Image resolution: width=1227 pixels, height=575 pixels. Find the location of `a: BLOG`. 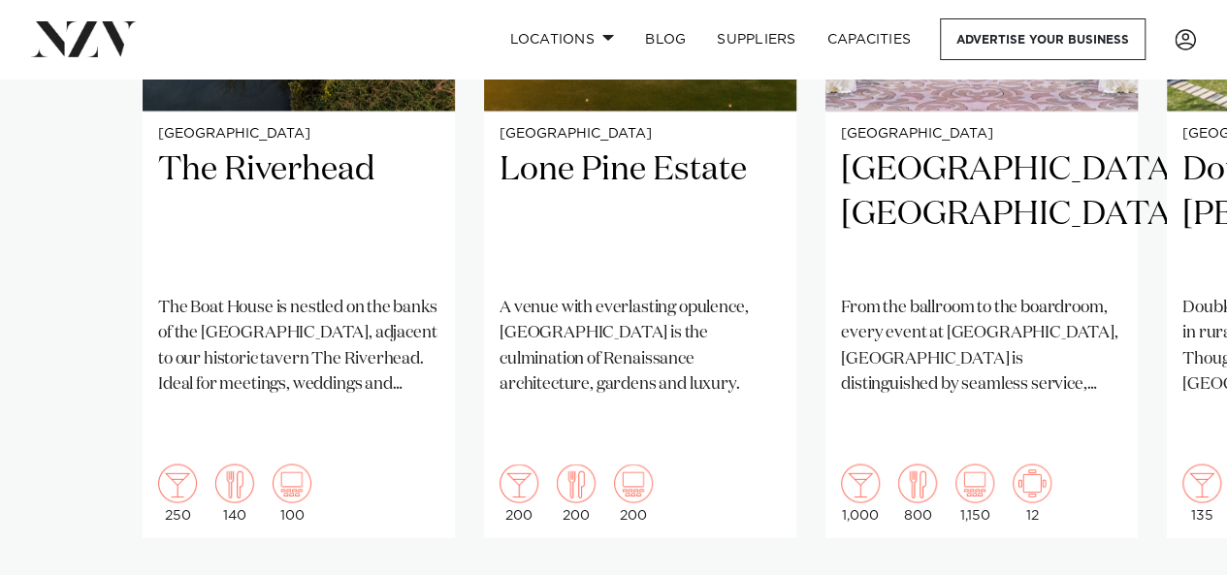

a: BLOG is located at coordinates (665, 39).